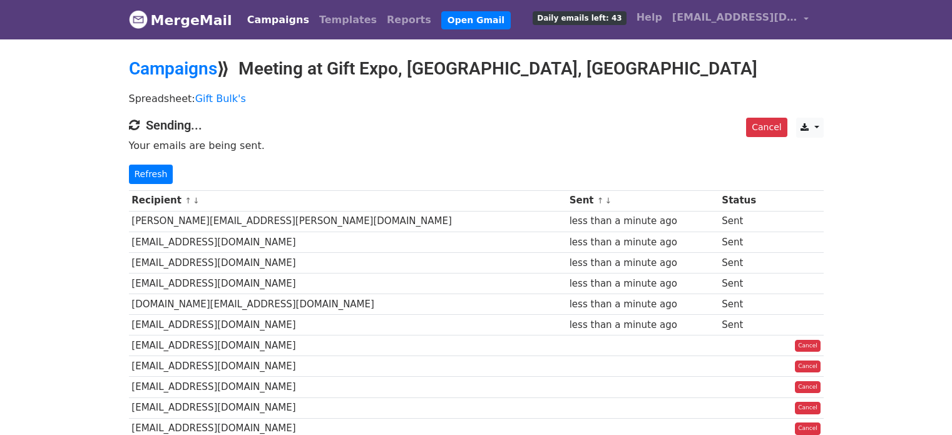 The image size is (952, 435). What do you see at coordinates (476, 98) in the screenshot?
I see `p: Spreadsheet:` at bounding box center [476, 98].